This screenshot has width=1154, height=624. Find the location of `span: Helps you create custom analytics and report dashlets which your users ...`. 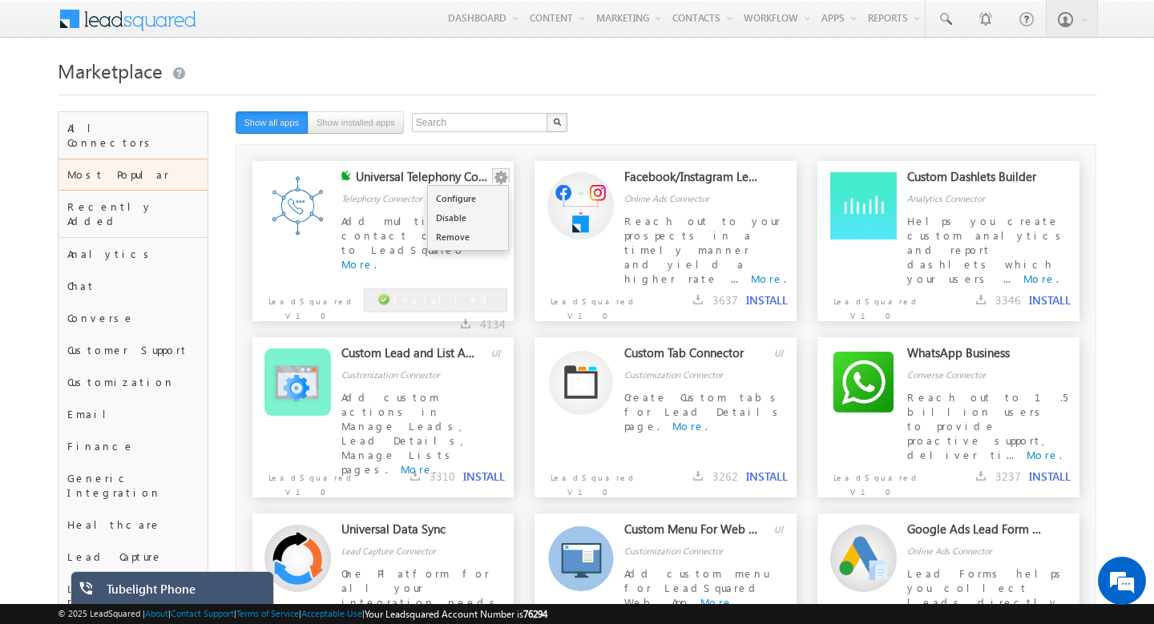

span: Helps you create custom analytics and report dashlets which your users ... is located at coordinates (986, 249).